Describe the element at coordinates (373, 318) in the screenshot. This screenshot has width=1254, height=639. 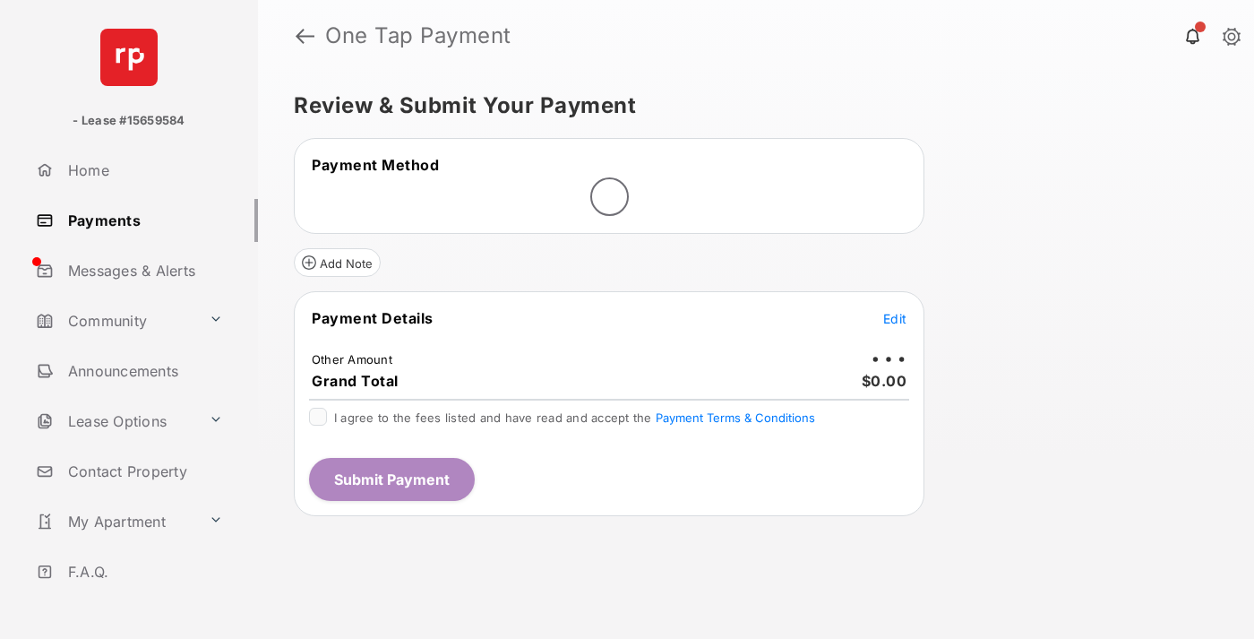
I see `span: Payment Details` at that location.